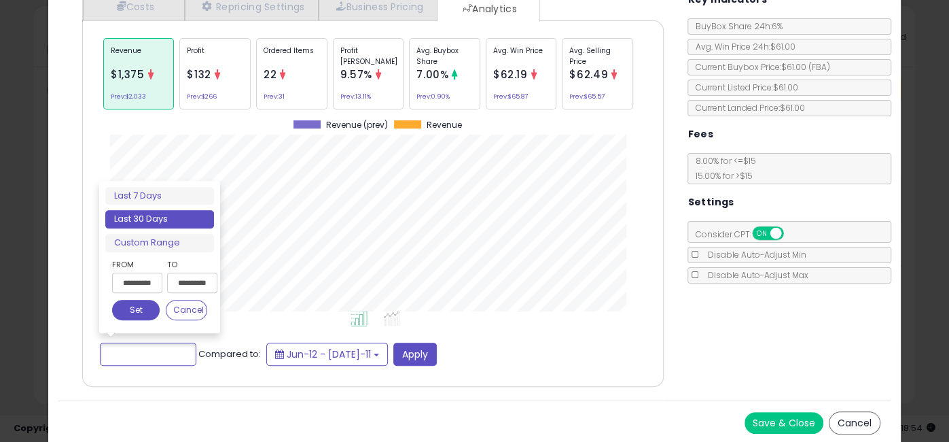 The width and height of the screenshot is (949, 442). Describe the element at coordinates (270, 74) in the screenshot. I see `span: 22` at that location.